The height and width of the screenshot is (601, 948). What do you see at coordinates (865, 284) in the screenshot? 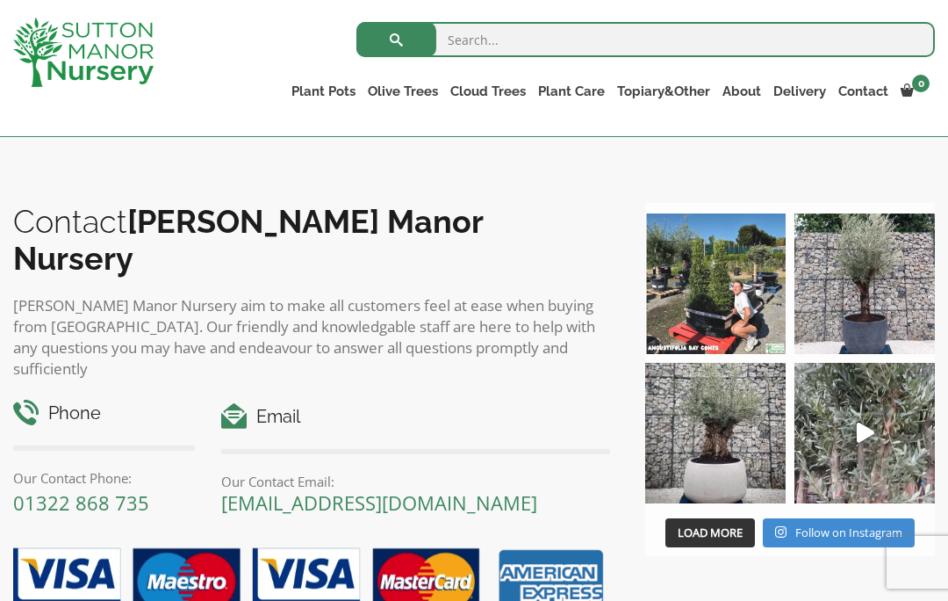
I see `img: A beautiful multi-stem Spanish Olive tree potted in our luxurious fibre clay pots 😍😍` at bounding box center [865, 284].